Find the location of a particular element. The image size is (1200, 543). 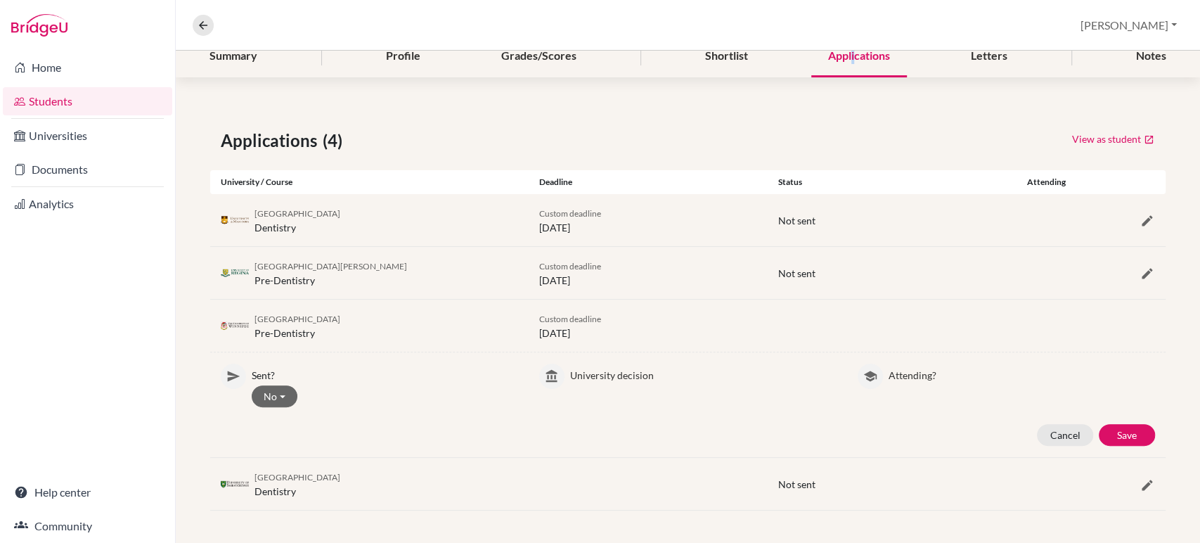

div: University / Course is located at coordinates (369, 182).